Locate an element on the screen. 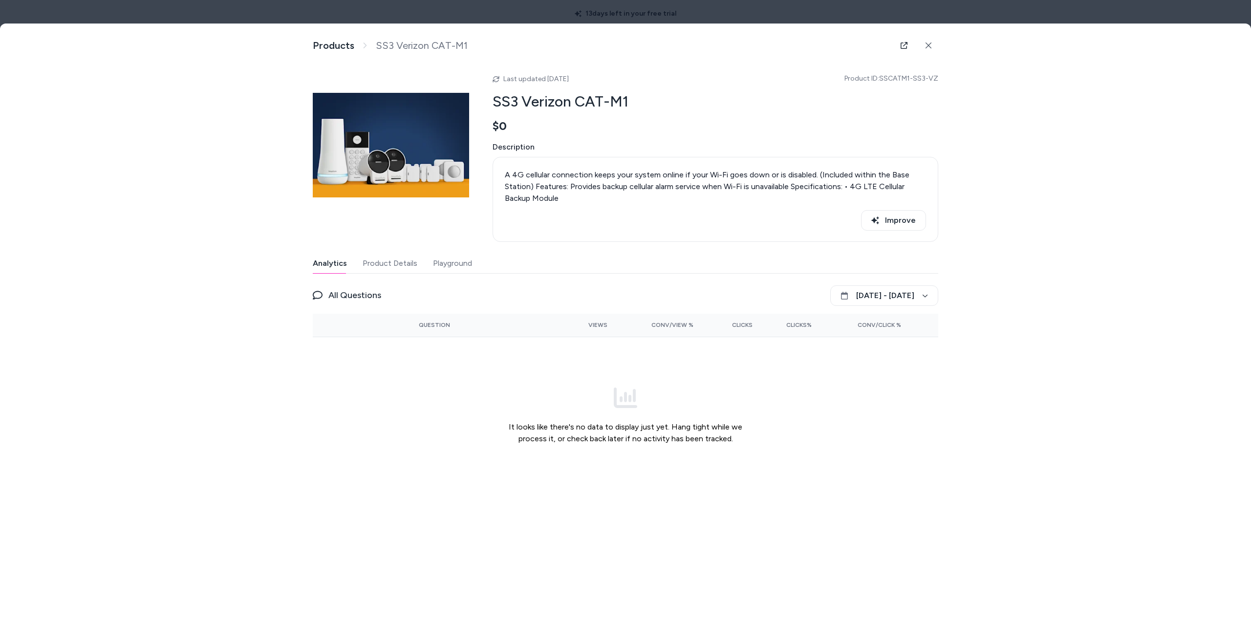  img: Beacon.jpg is located at coordinates (391, 145).